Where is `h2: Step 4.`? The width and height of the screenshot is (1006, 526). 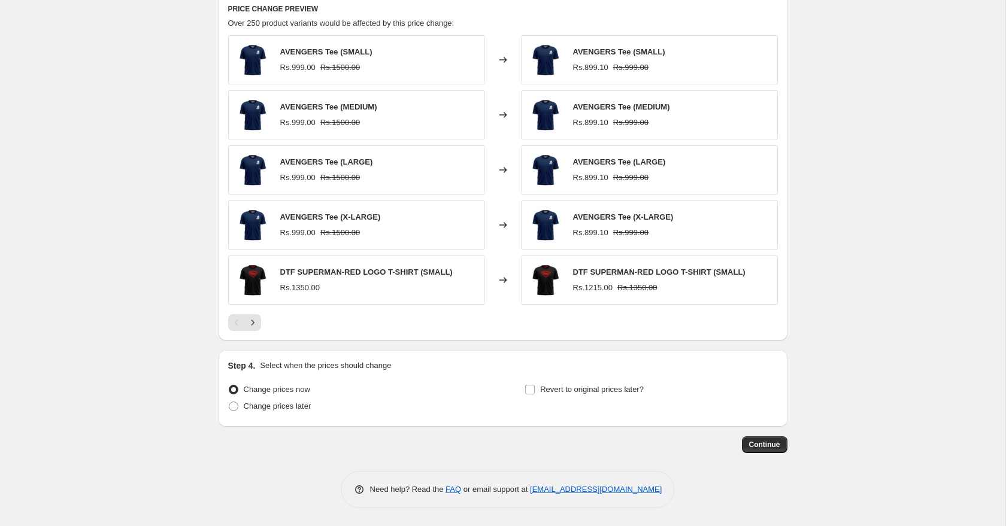 h2: Step 4. is located at coordinates (242, 366).